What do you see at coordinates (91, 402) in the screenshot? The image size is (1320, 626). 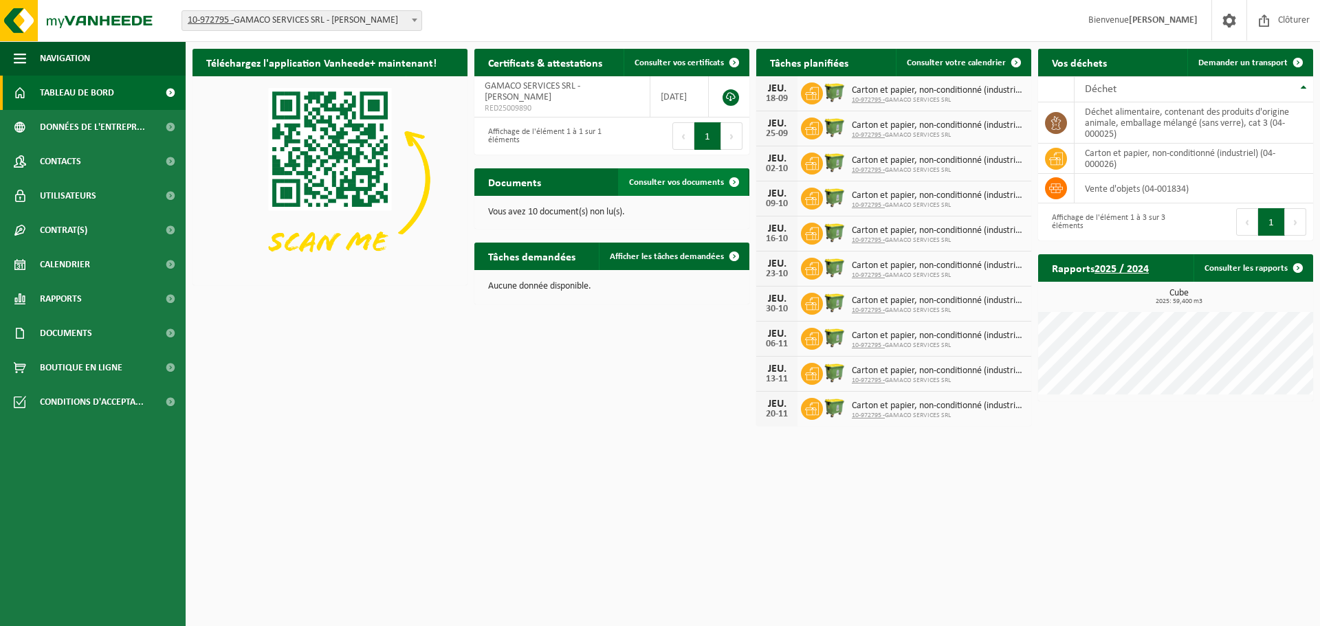 I see `span: Conditions d'accepta...` at bounding box center [91, 402].